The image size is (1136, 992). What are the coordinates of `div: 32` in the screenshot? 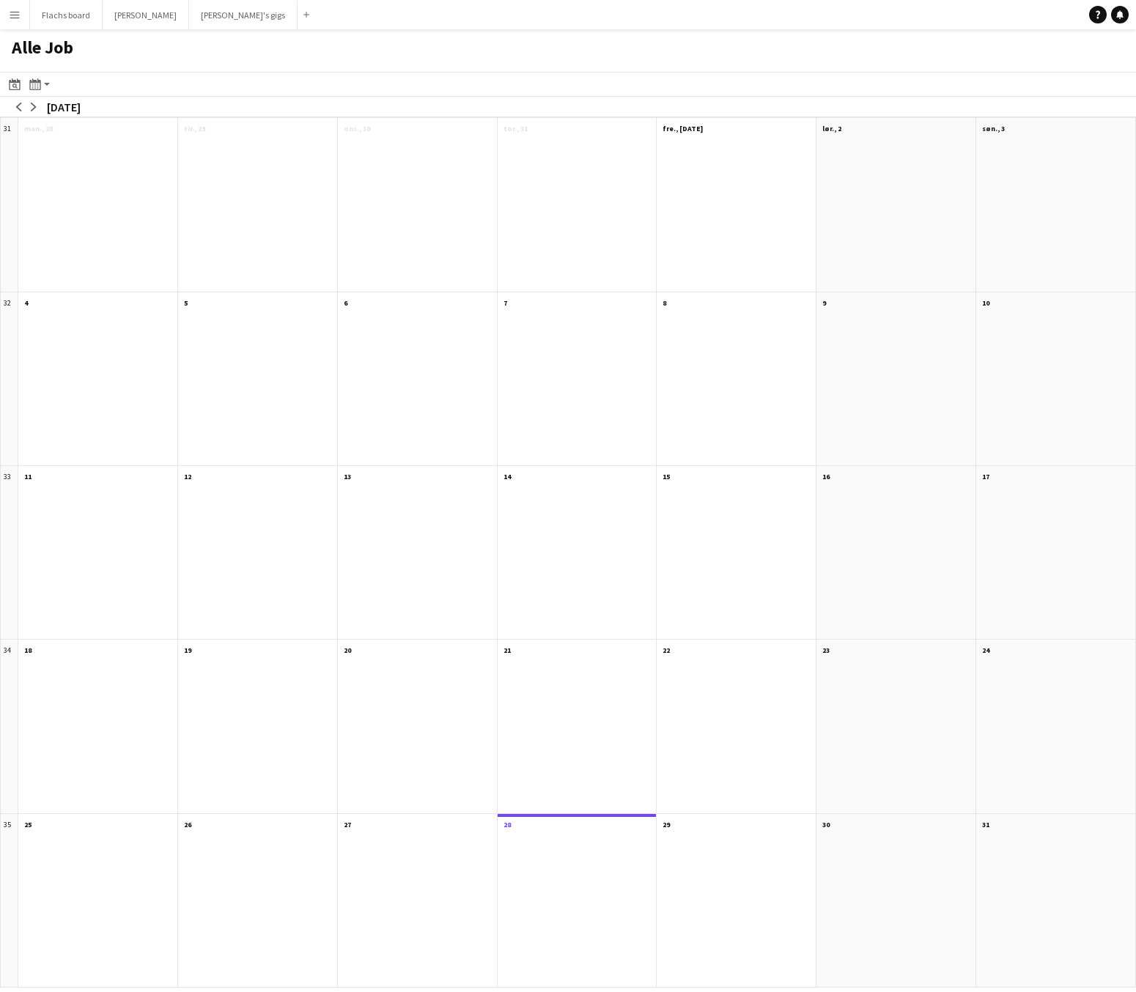 It's located at (10, 379).